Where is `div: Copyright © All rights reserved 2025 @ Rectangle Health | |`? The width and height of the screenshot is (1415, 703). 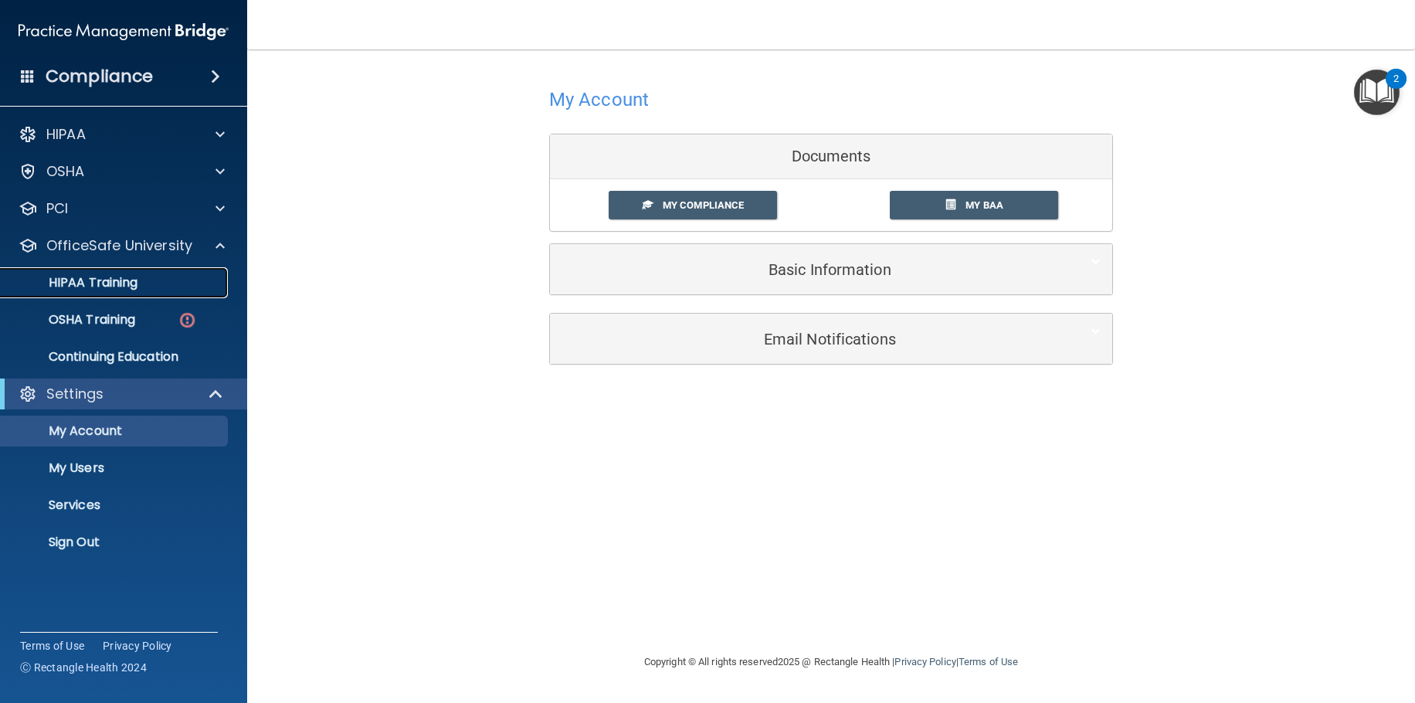 div: Copyright © All rights reserved 2025 @ Rectangle Health | | is located at coordinates (831, 662).